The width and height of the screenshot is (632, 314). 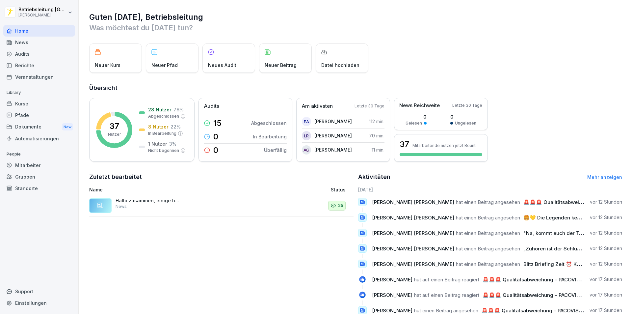 What do you see at coordinates (374, 177) in the screenshot?
I see `h2: Aktivitäten` at bounding box center [374, 177].